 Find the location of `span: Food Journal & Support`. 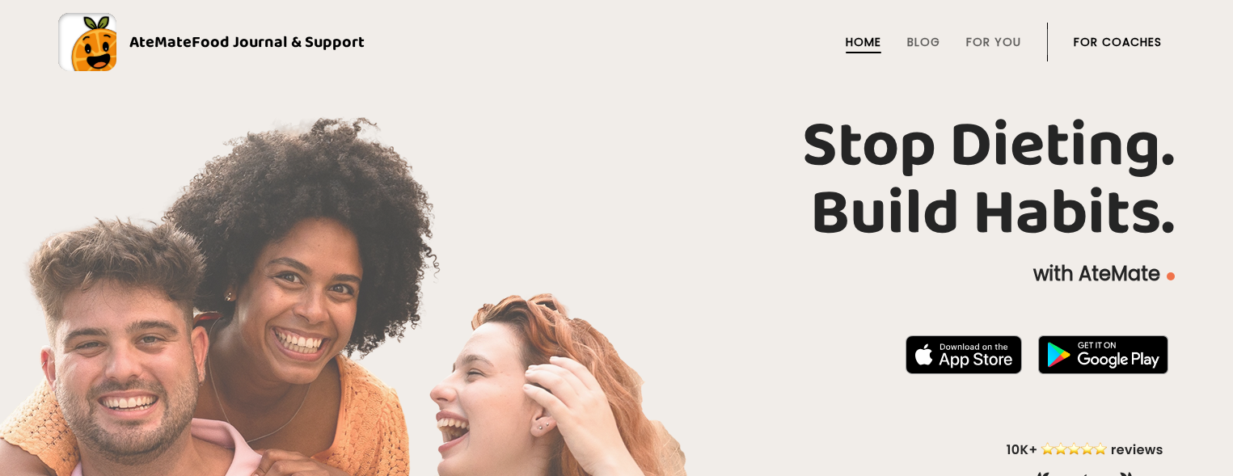

span: Food Journal & Support is located at coordinates (278, 42).